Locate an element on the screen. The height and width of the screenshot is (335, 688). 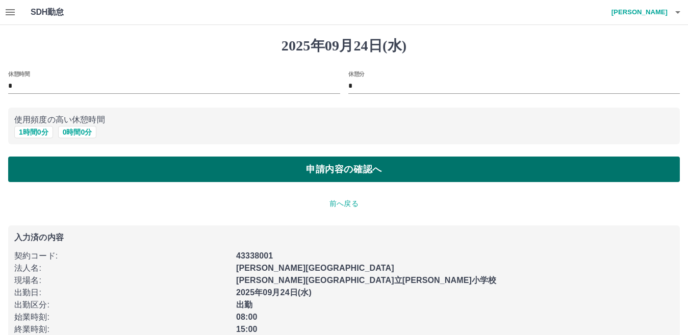
b: 08:00 is located at coordinates (247, 317).